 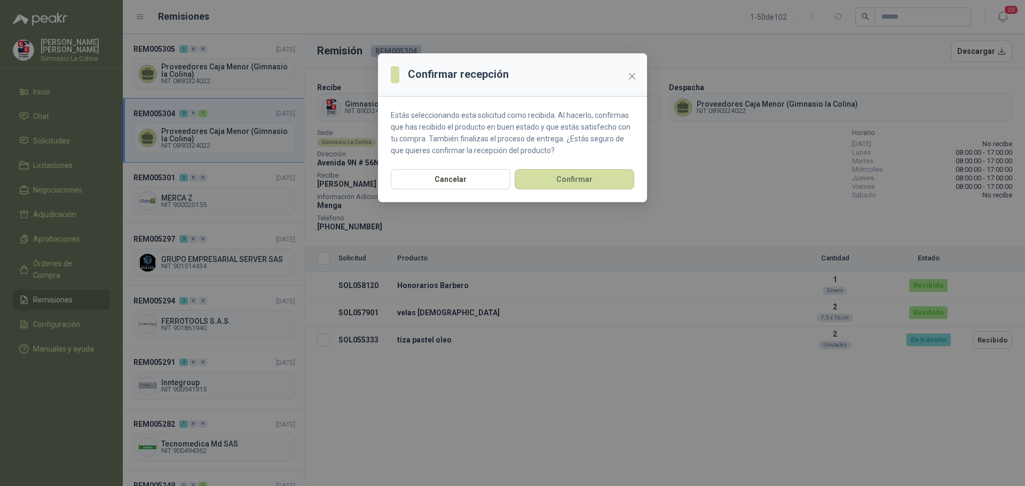 I want to click on h3: Confirmar recepción, so click(x=458, y=74).